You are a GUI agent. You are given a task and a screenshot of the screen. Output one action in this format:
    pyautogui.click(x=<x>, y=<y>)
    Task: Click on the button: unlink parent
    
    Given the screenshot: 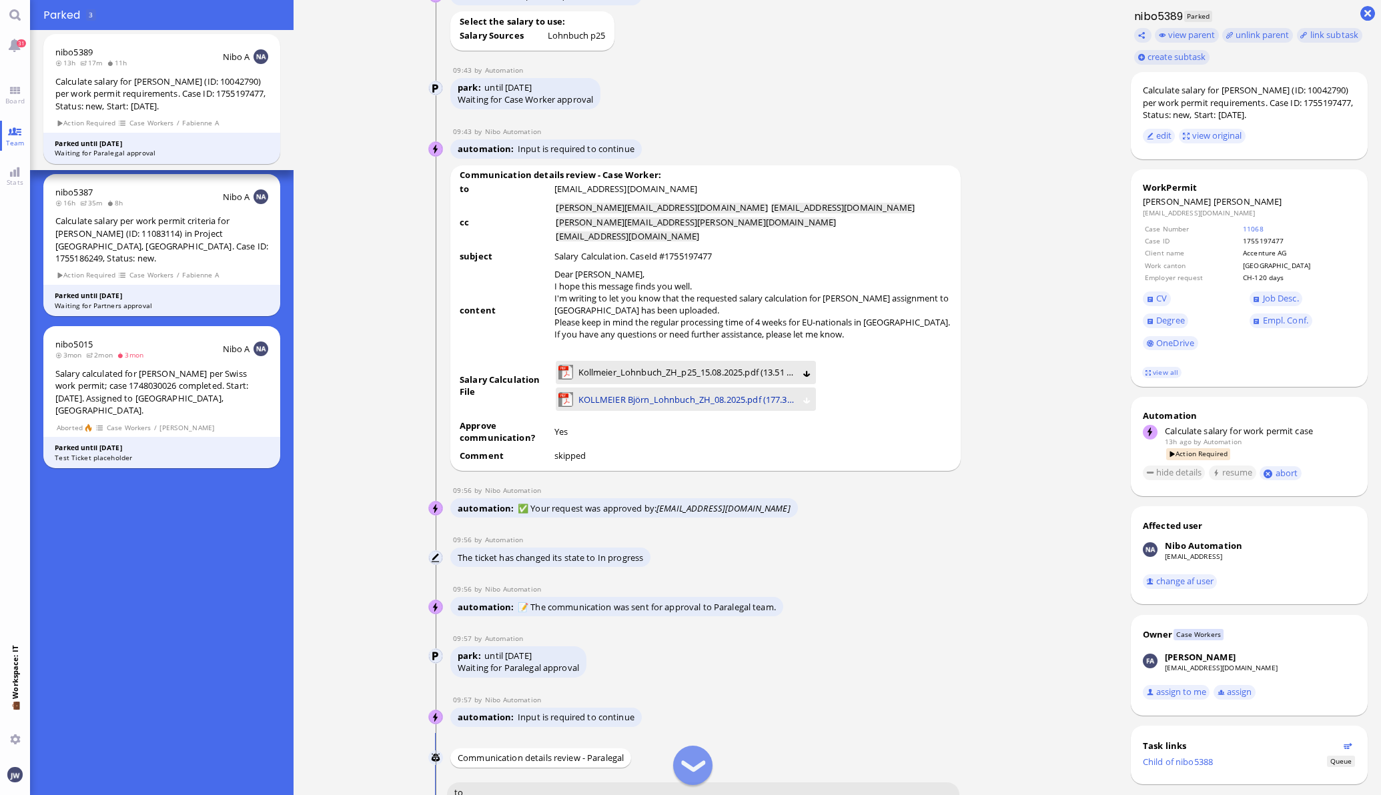 What is the action you would take?
    pyautogui.click(x=1258, y=35)
    